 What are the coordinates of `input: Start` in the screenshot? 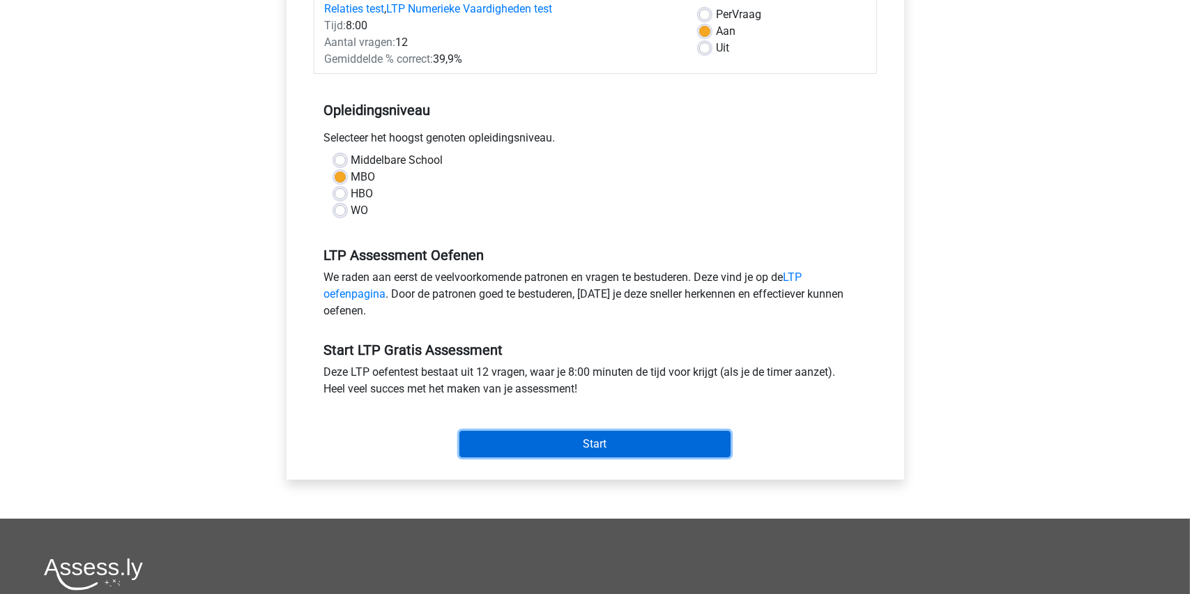 It's located at (595, 444).